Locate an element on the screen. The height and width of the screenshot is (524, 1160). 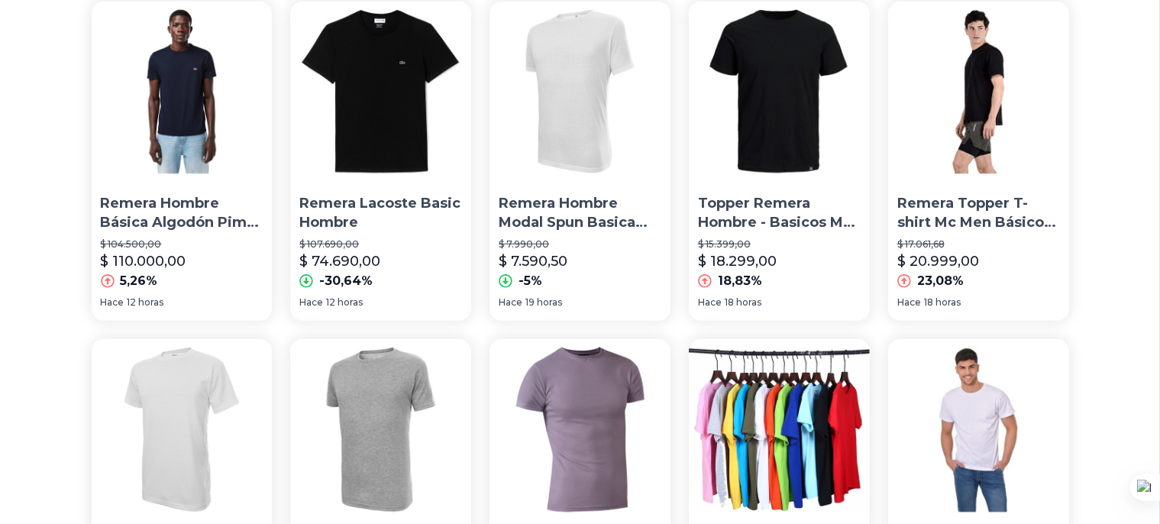
p: Remera Hombre Básica Algodón Pima Cuello Redondo Regular Fit is located at coordinates (182, 213).